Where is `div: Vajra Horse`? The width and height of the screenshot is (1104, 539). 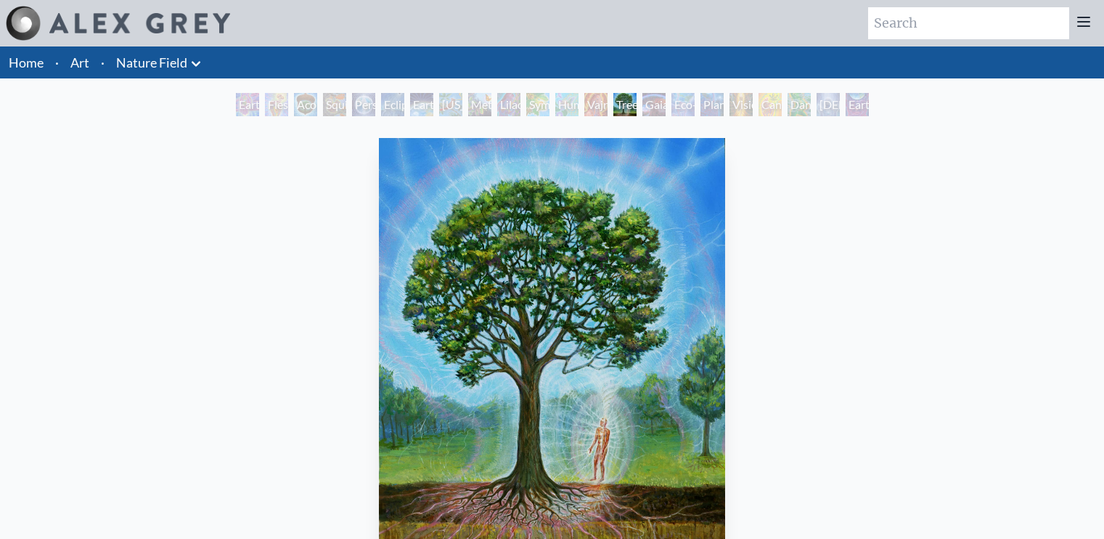
div: Vajra Horse is located at coordinates (596, 105).